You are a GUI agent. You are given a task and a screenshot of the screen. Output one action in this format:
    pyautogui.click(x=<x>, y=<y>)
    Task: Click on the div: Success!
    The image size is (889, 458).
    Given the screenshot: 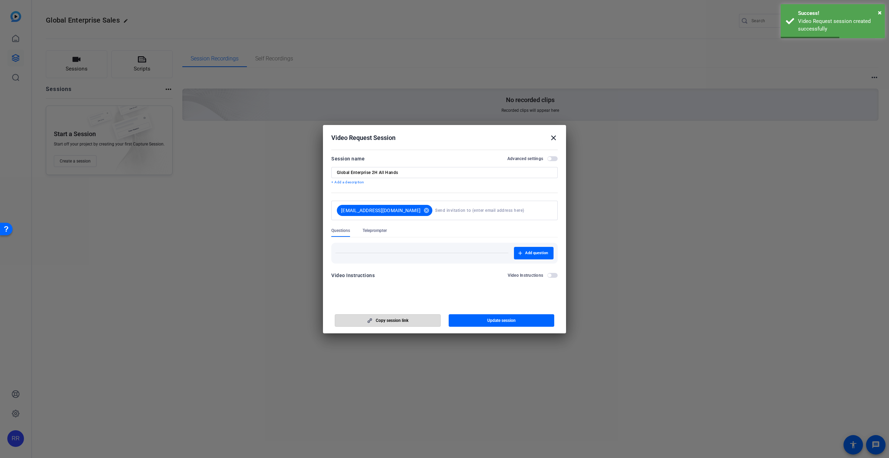 What is the action you would take?
    pyautogui.click(x=839, y=13)
    